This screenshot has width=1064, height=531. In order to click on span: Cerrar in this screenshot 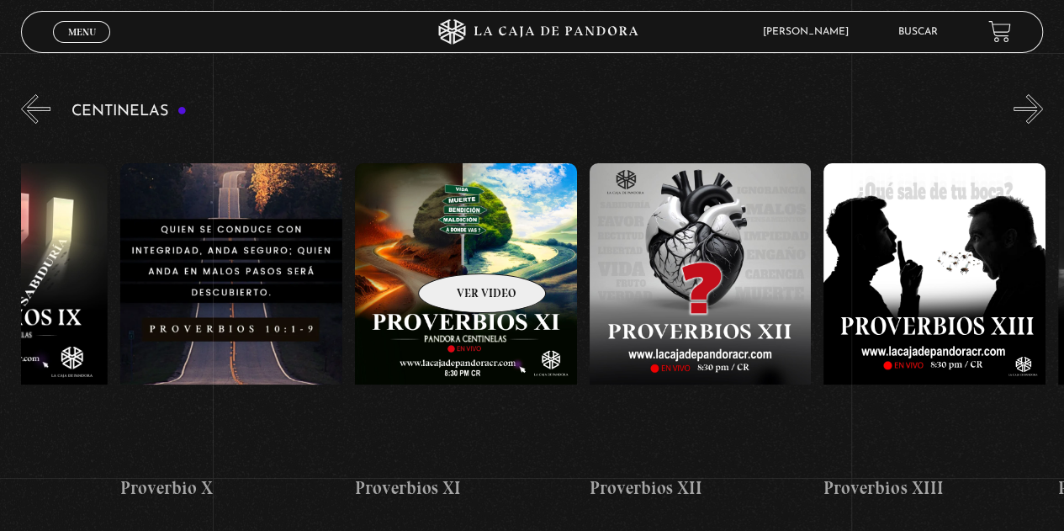, I will do `click(82, 46)`.